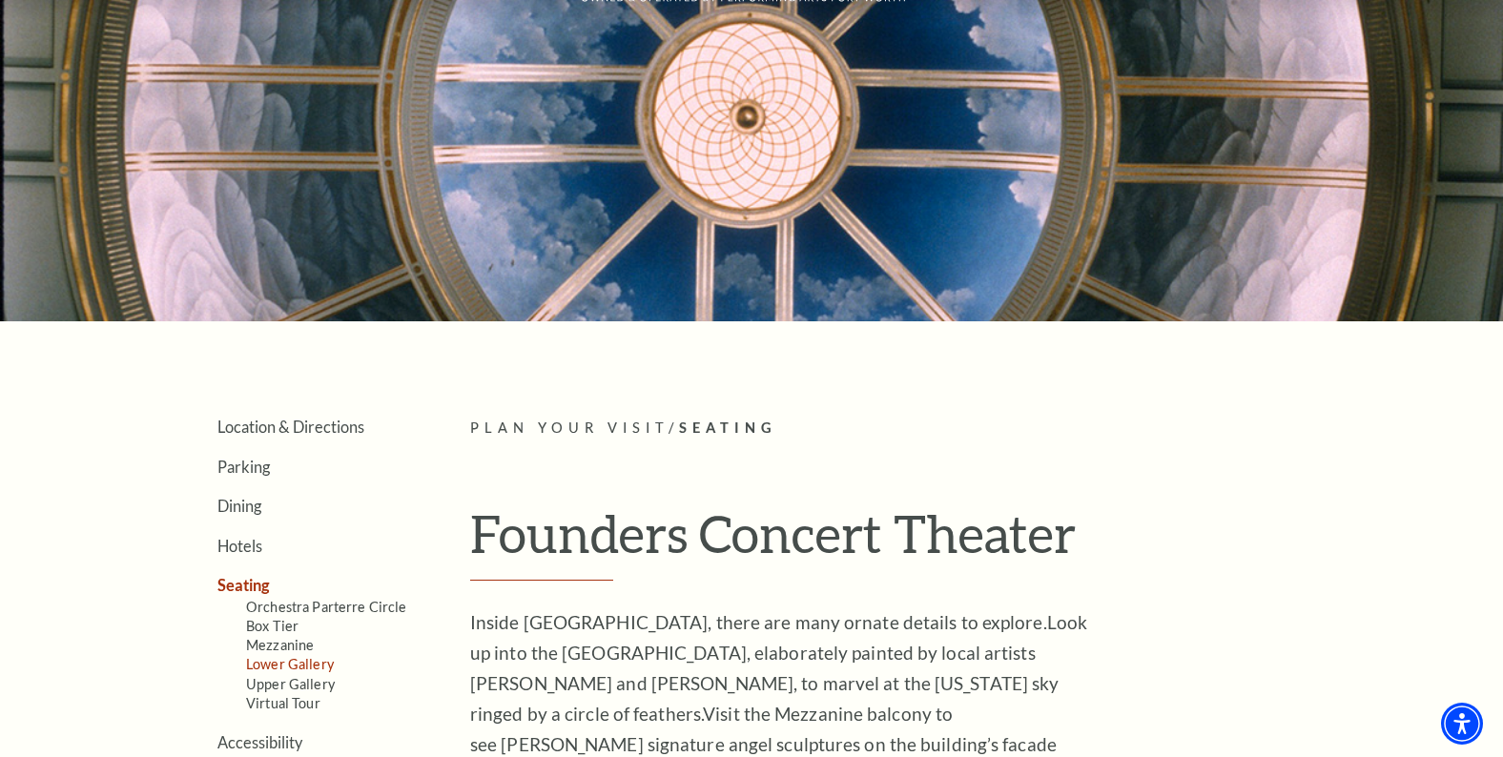 Image resolution: width=1503 pixels, height=757 pixels. Describe the element at coordinates (290, 664) in the screenshot. I see `a: Lower Gallery` at that location.